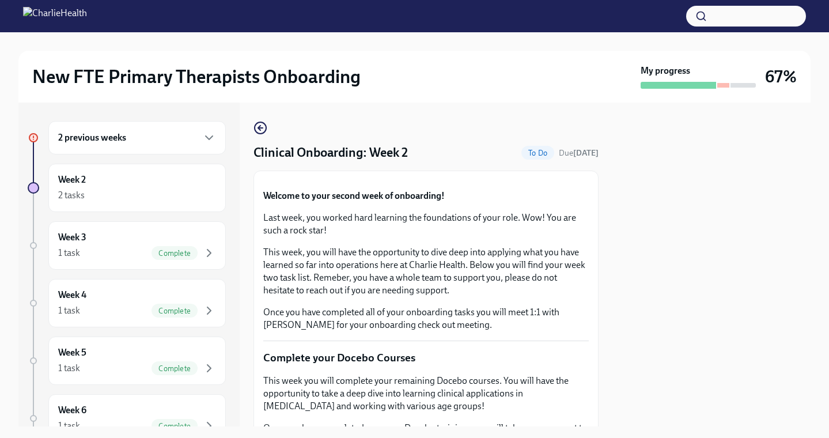 The image size is (829, 438). What do you see at coordinates (354, 195) in the screenshot?
I see `strong: Welcome to your second week of onboarding!` at bounding box center [354, 195].